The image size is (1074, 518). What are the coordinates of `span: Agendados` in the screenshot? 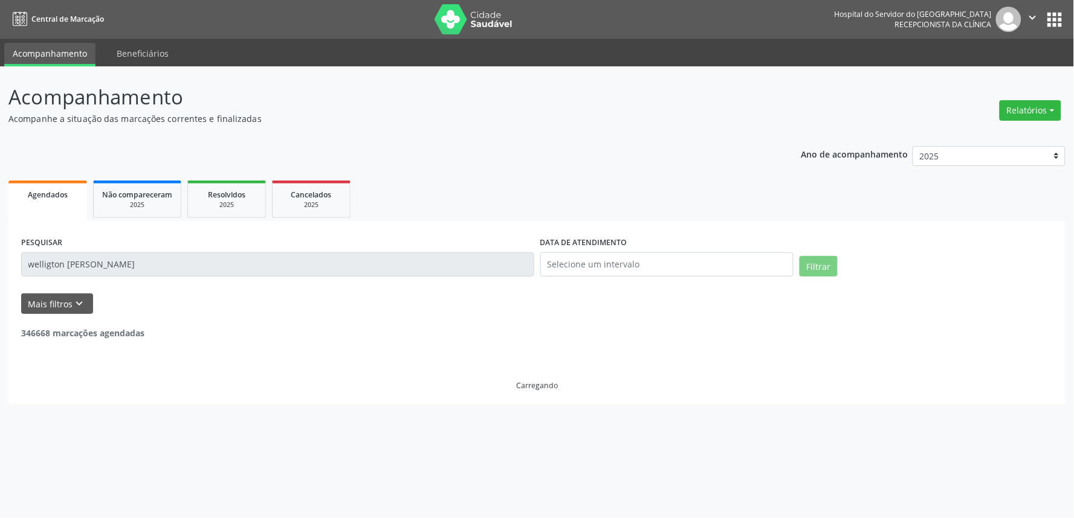 It's located at (48, 195).